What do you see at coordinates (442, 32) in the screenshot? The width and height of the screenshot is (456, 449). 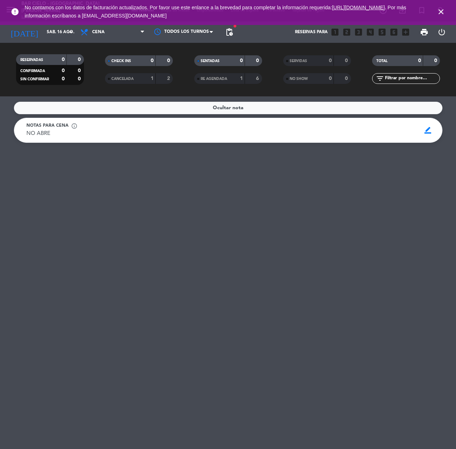 I see `div: LOG OUT` at bounding box center [442, 32].